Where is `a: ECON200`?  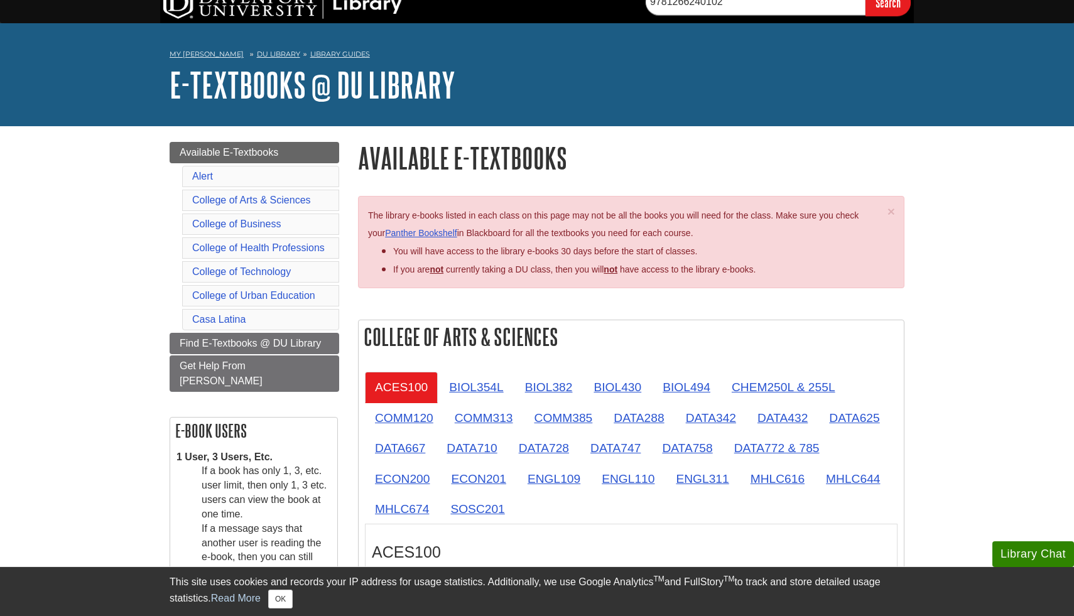 a: ECON200 is located at coordinates (402, 478).